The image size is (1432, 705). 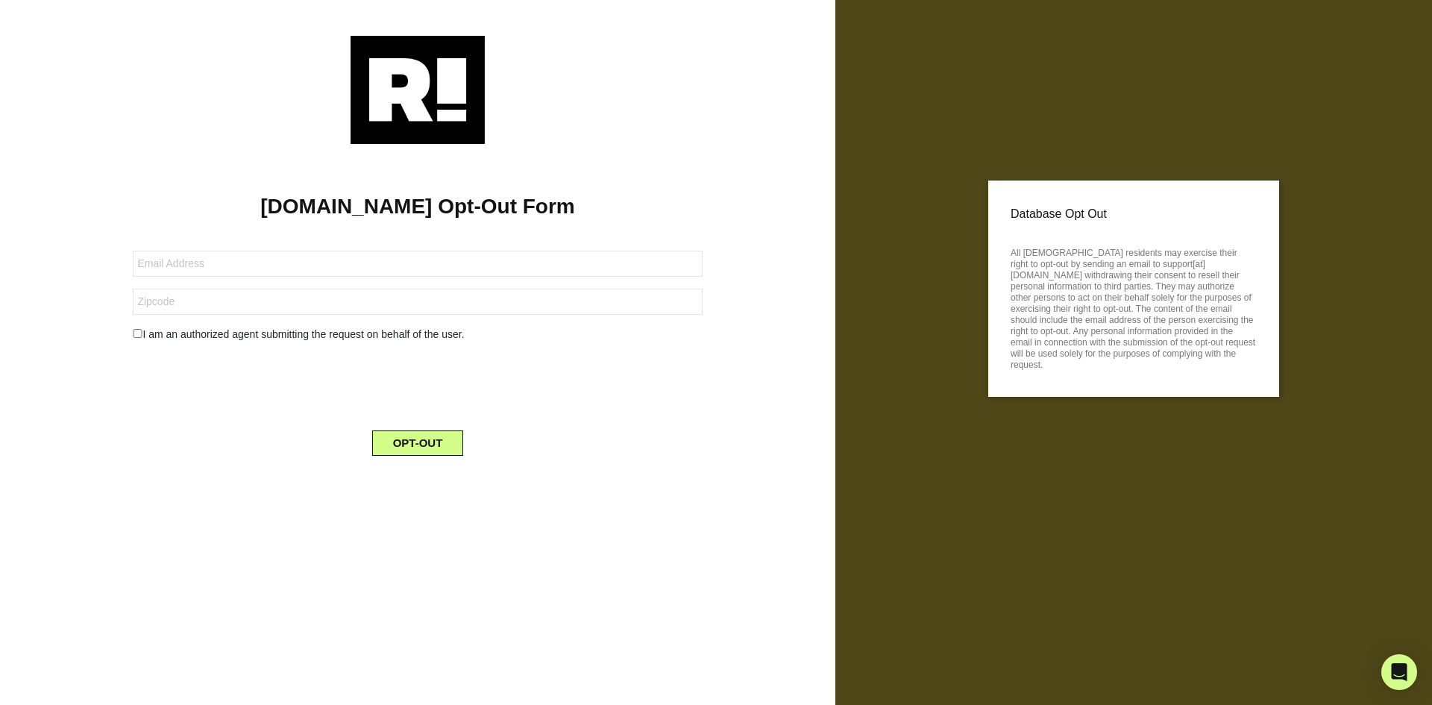 I want to click on input: Zipcode, so click(x=417, y=301).